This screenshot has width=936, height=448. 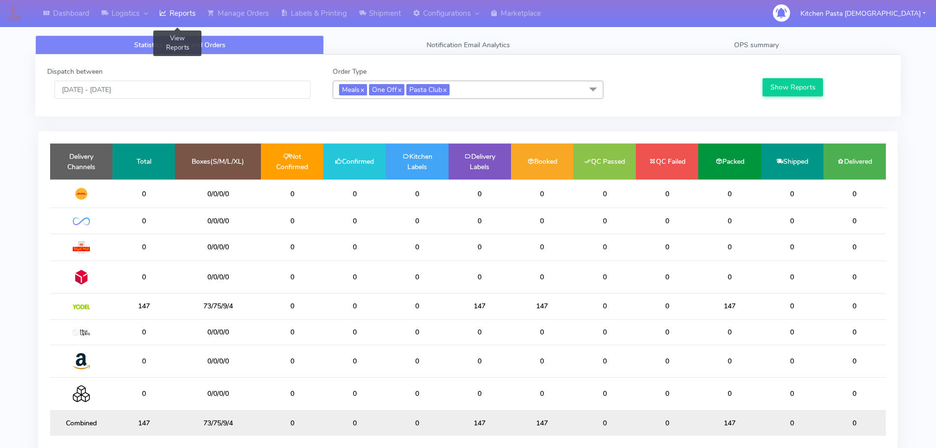 What do you see at coordinates (757, 45) in the screenshot?
I see `span: OPS summary` at bounding box center [757, 45].